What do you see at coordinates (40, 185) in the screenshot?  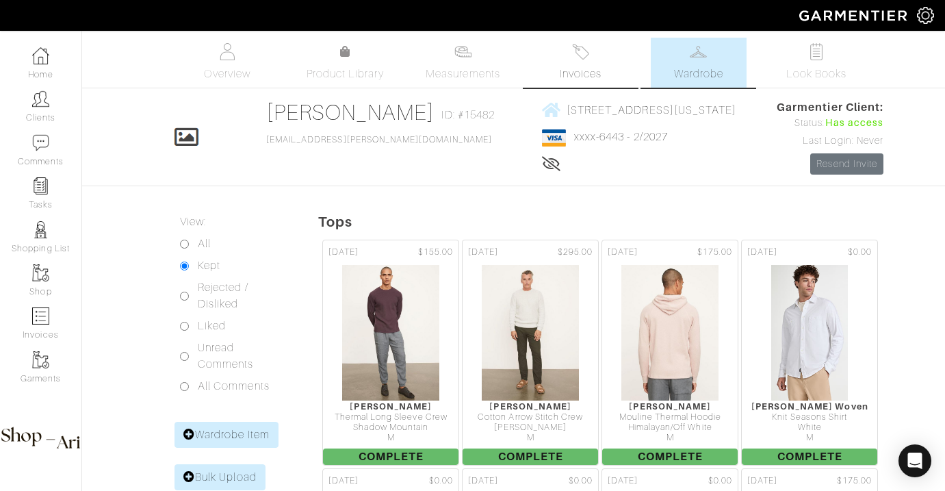 I see `img: reminder-icon-8004d30b9f0a5d33ae49ab947aed9ed385cf756f9e5892f1edd6e32f2345188e.png` at bounding box center [40, 185].